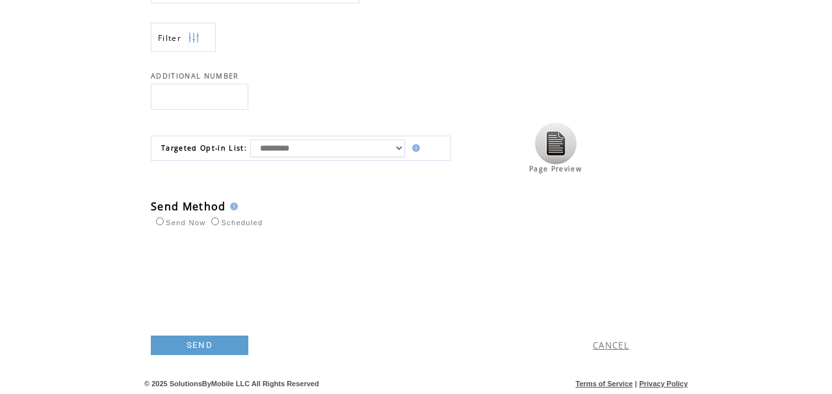 This screenshot has width=832, height=394. I want to click on a: Click to view the page preview, so click(555, 162).